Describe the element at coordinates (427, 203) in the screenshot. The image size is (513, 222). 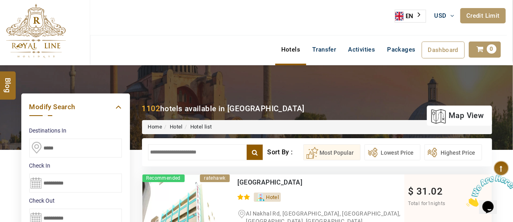
I see `span: Total for nights` at that location.